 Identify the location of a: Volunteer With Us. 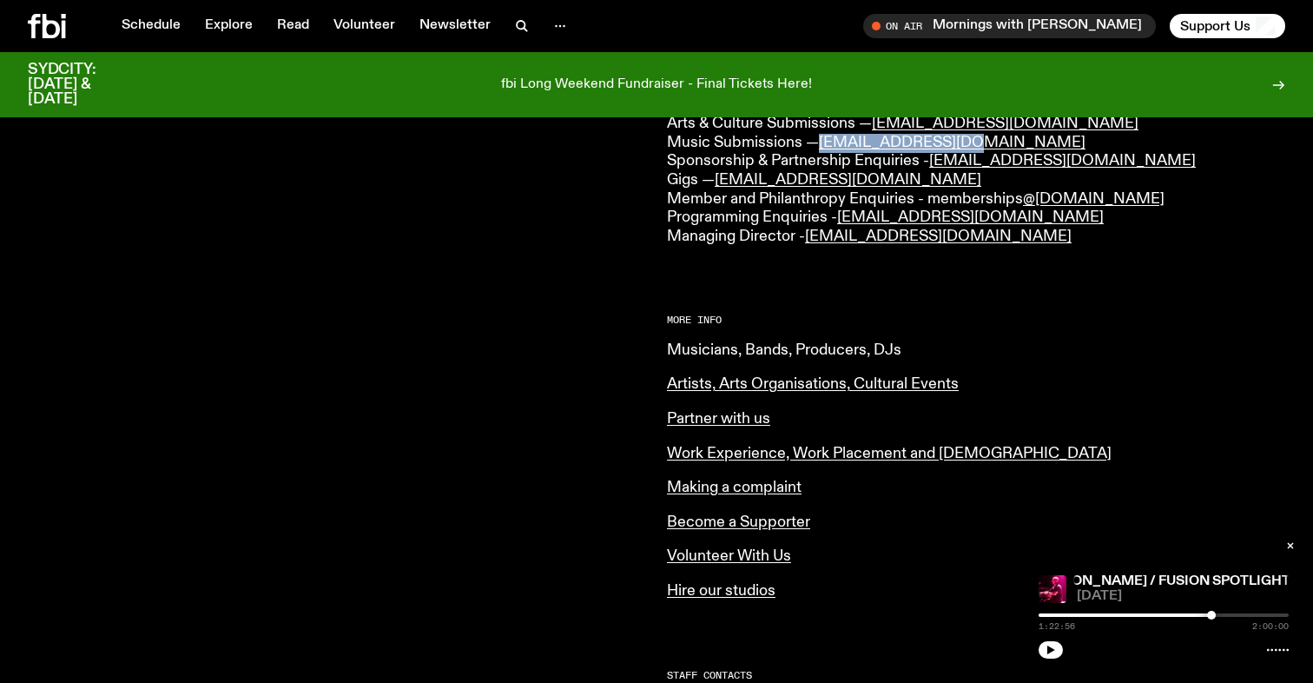
(729, 556).